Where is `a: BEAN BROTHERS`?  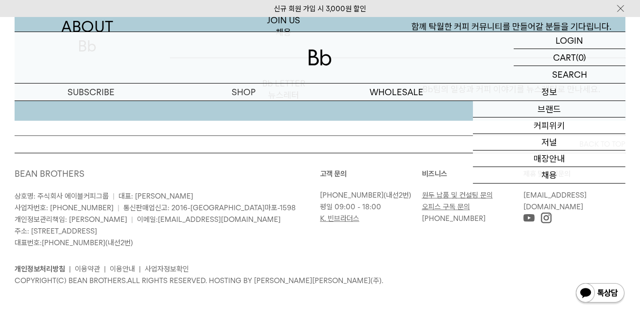
a: BEAN BROTHERS is located at coordinates (50, 173).